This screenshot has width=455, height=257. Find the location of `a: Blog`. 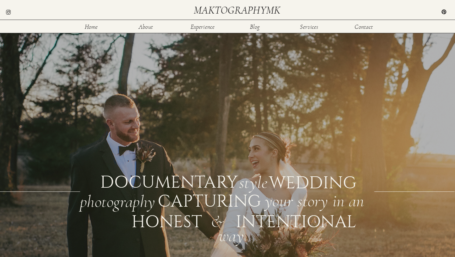

a: Blog is located at coordinates (255, 26).